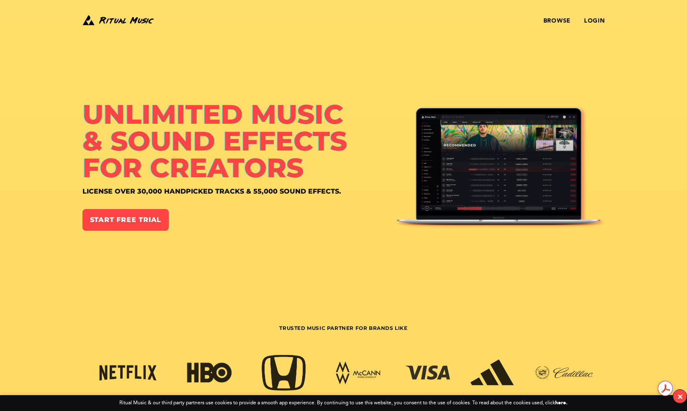 This screenshot has height=411, width=687. Describe the element at coordinates (557, 21) in the screenshot. I see `a: Browse` at that location.